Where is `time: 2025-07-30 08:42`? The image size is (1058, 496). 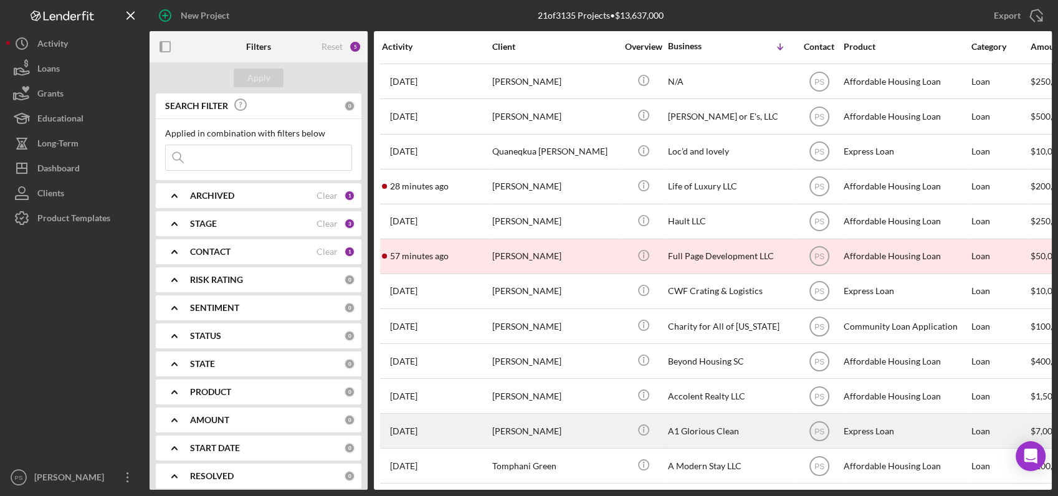
time: 2025-07-30 08:42 is located at coordinates (404, 82).